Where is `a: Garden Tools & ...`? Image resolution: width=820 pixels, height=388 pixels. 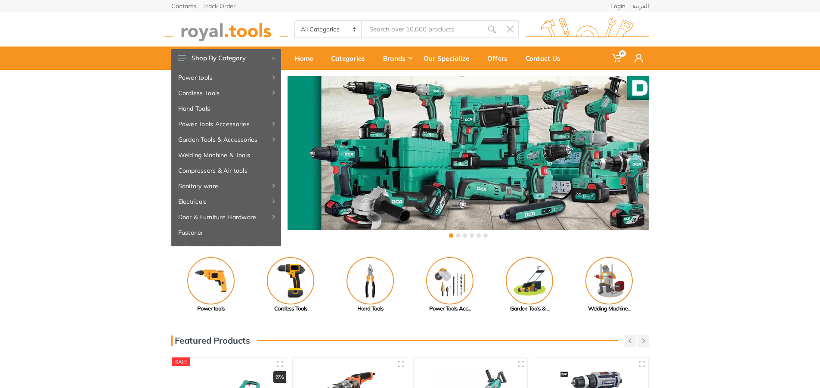
a: Garden Tools & ... is located at coordinates (529, 285).